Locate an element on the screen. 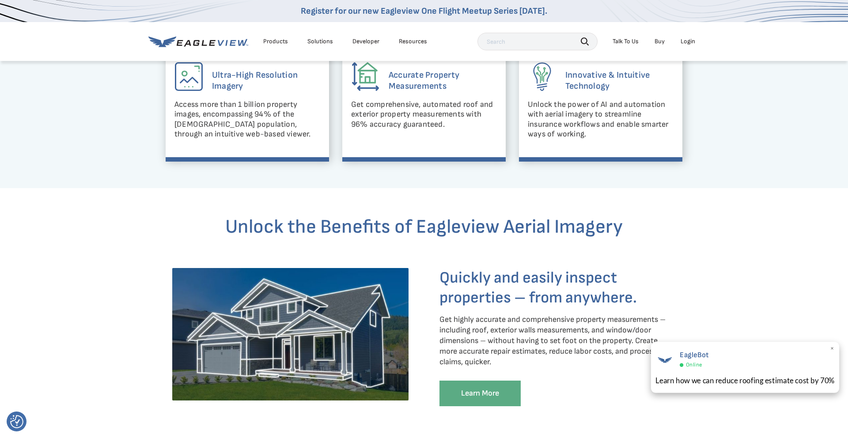  p: Get comprehensive, automated roof and exterior property measurements with 96% accuracy guaranteed. is located at coordinates (424, 115).